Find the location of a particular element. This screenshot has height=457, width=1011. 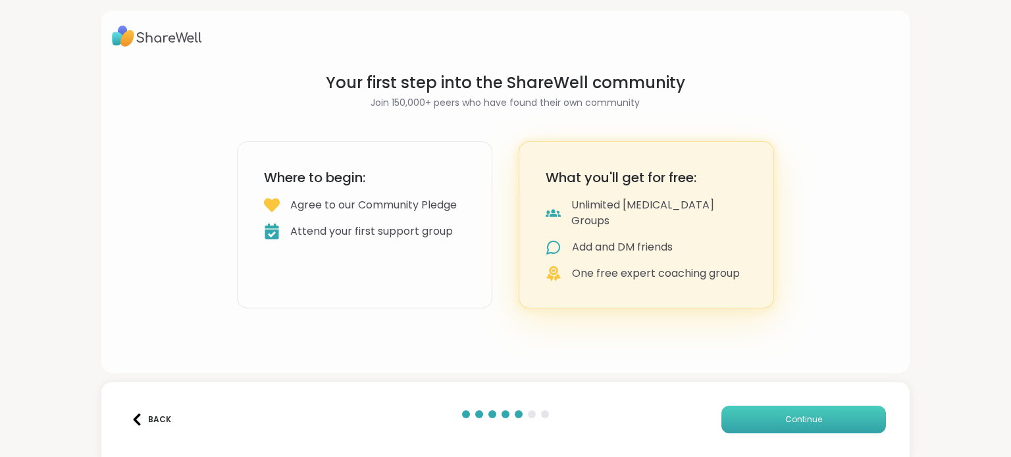

span: Continue is located at coordinates (804, 420).